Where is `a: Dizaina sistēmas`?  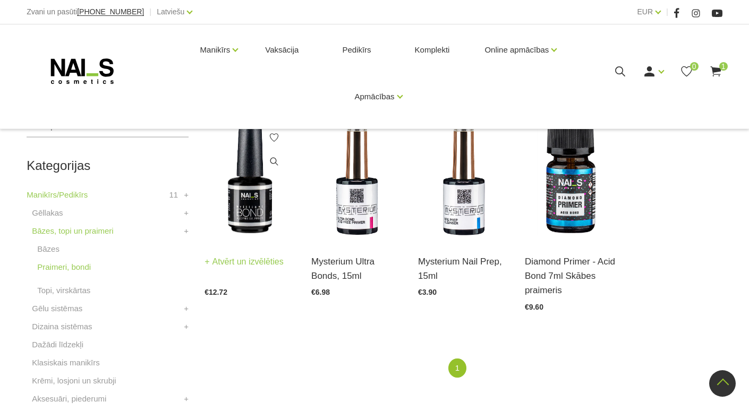
a: Dizaina sistēmas is located at coordinates (62, 327).